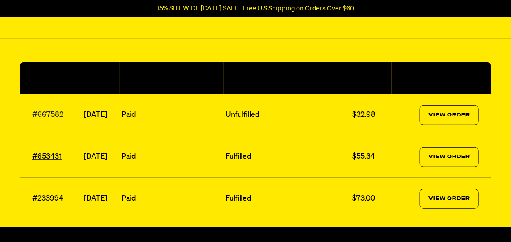  What do you see at coordinates (172, 78) in the screenshot?
I see `th: Payment Status` at bounding box center [172, 78].